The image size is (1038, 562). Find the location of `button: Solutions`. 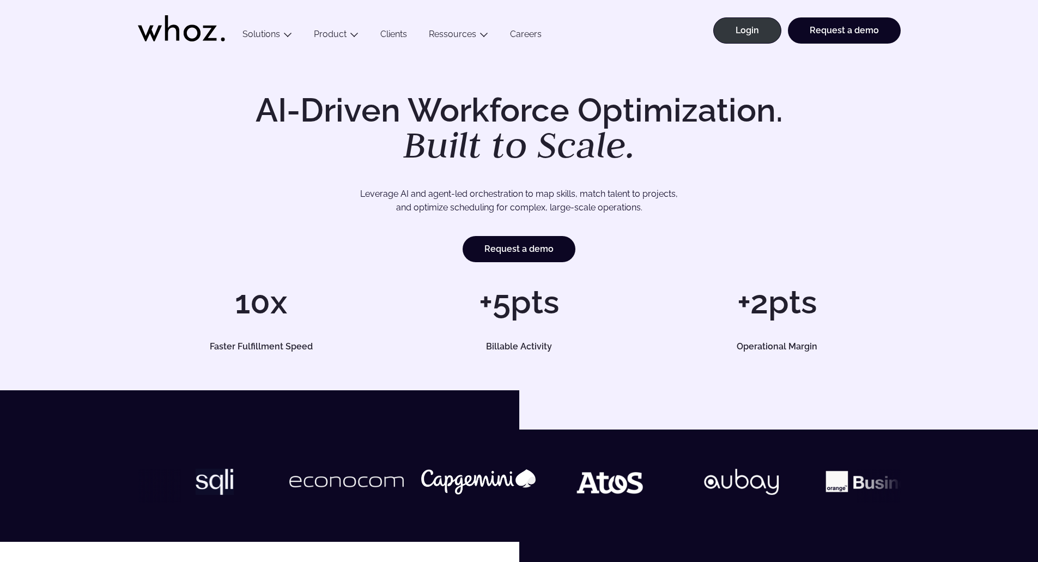

button: Solutions is located at coordinates (267, 36).